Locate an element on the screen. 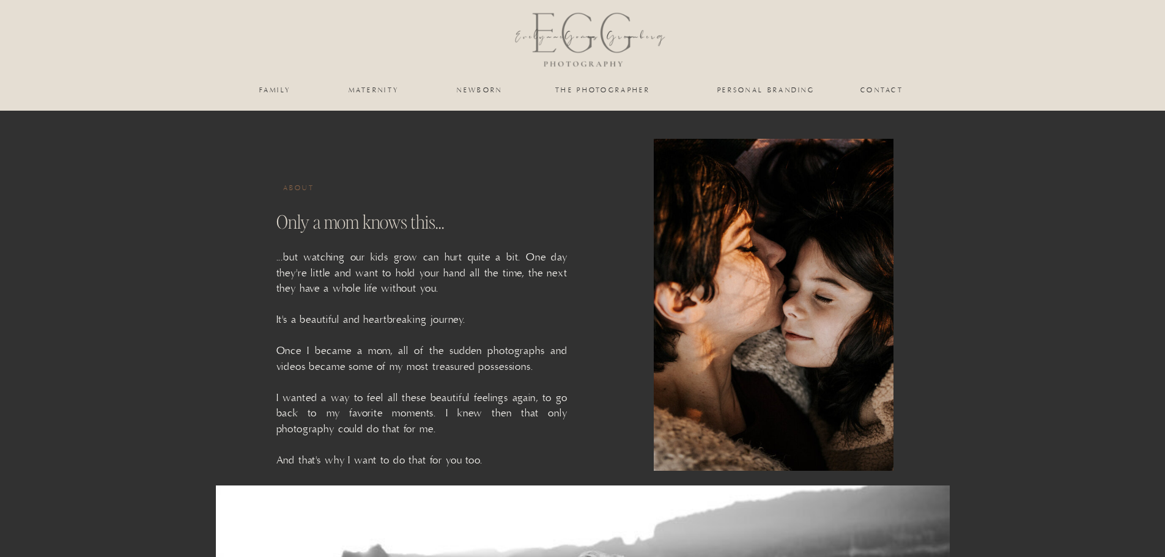 This screenshot has height=557, width=1165. nav: maternity is located at coordinates (374, 90).